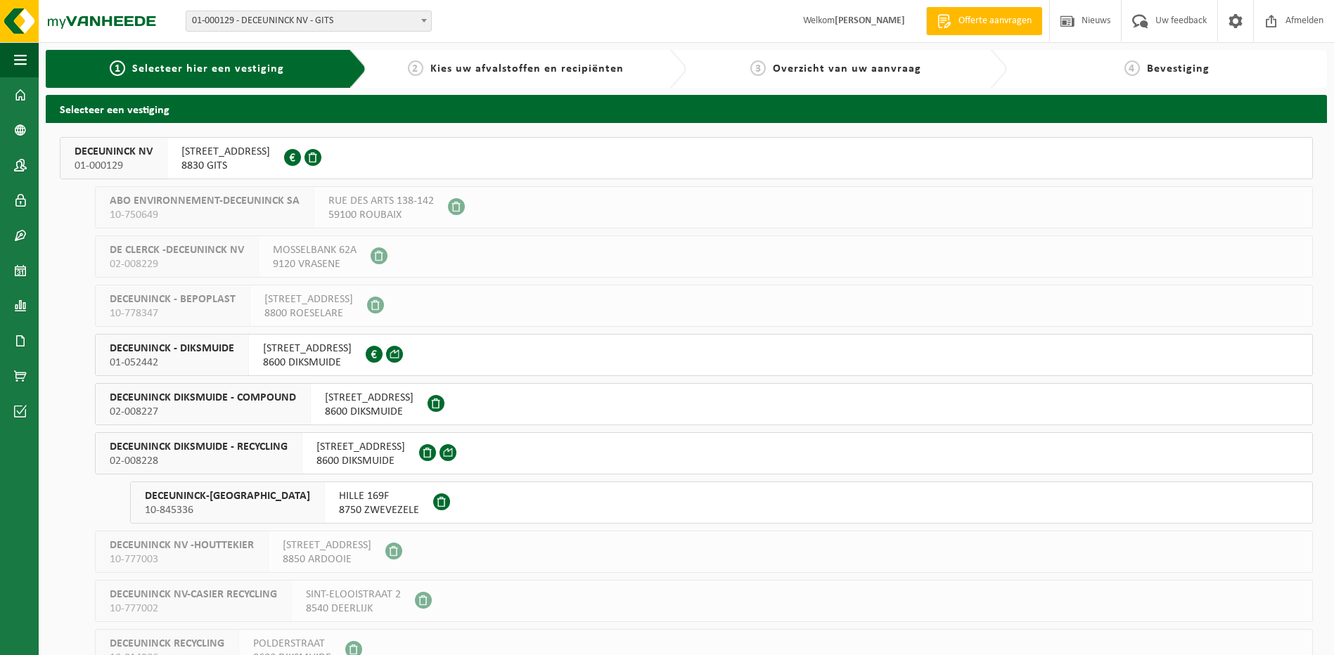 The height and width of the screenshot is (655, 1334). I want to click on span: Overzicht van uw aanvraag, so click(847, 69).